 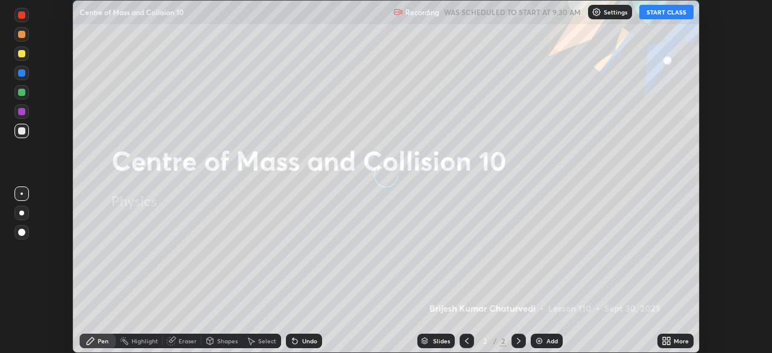 What do you see at coordinates (422, 12) in the screenshot?
I see `p: Recording` at bounding box center [422, 12].